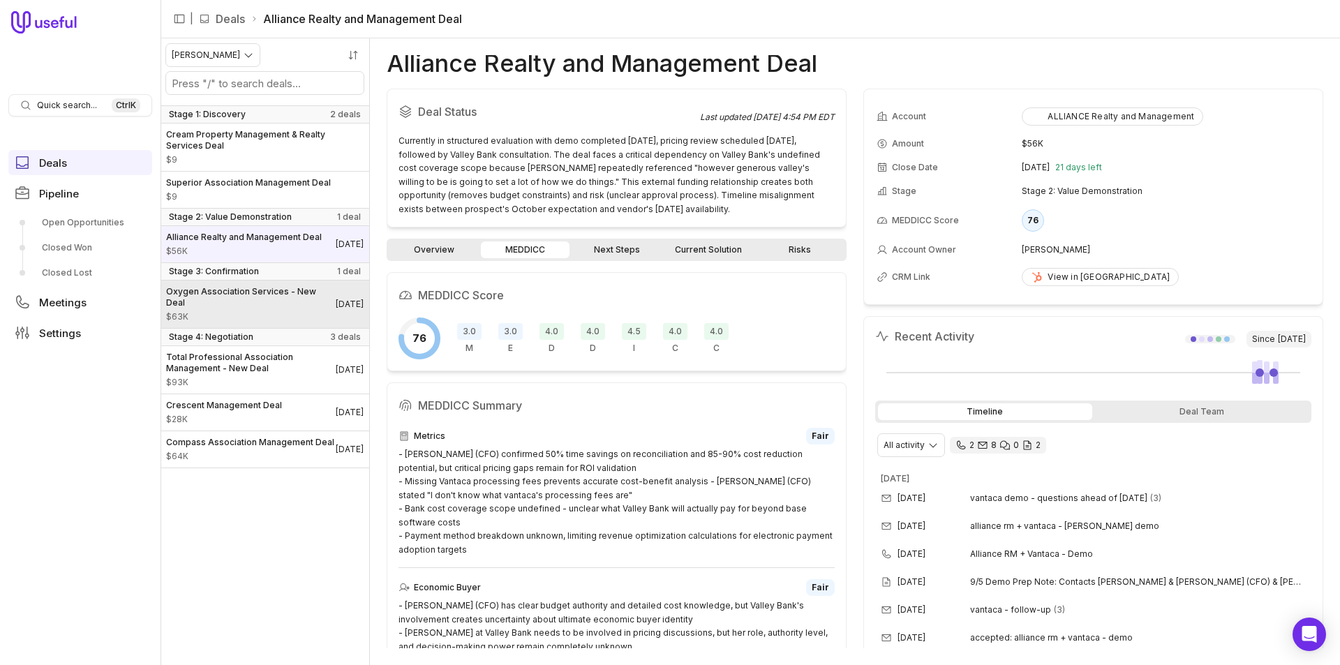 This screenshot has width=1340, height=665. What do you see at coordinates (1129, 554) in the screenshot?
I see `span: Alliance RM + Vantaca - Demo` at bounding box center [1129, 554].